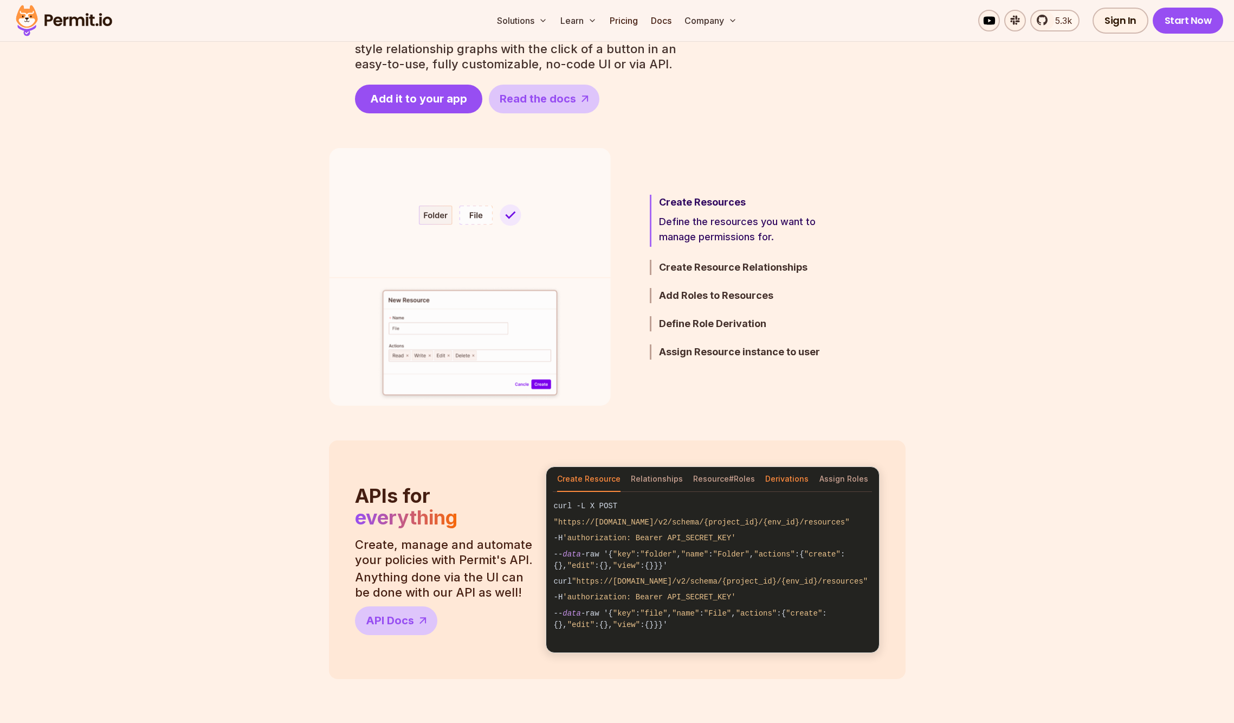 This screenshot has width=1234, height=723. Describe the element at coordinates (754, 202) in the screenshot. I see `h3: Create Resources` at that location.